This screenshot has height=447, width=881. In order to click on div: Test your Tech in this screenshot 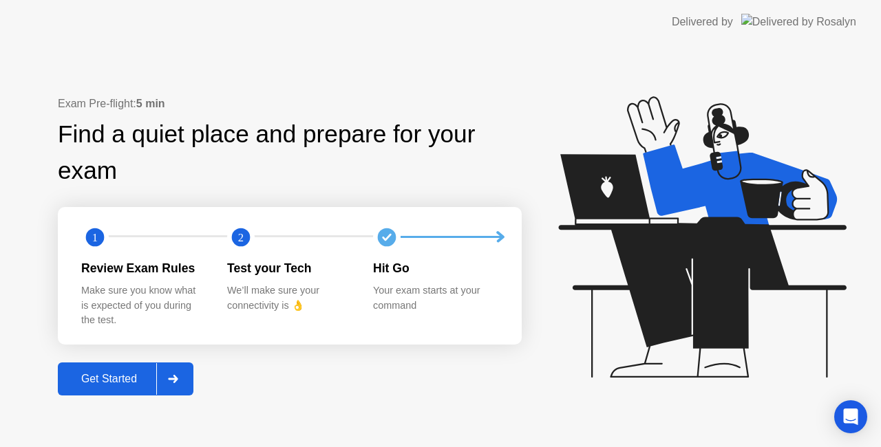, I will do `click(289, 268)`.